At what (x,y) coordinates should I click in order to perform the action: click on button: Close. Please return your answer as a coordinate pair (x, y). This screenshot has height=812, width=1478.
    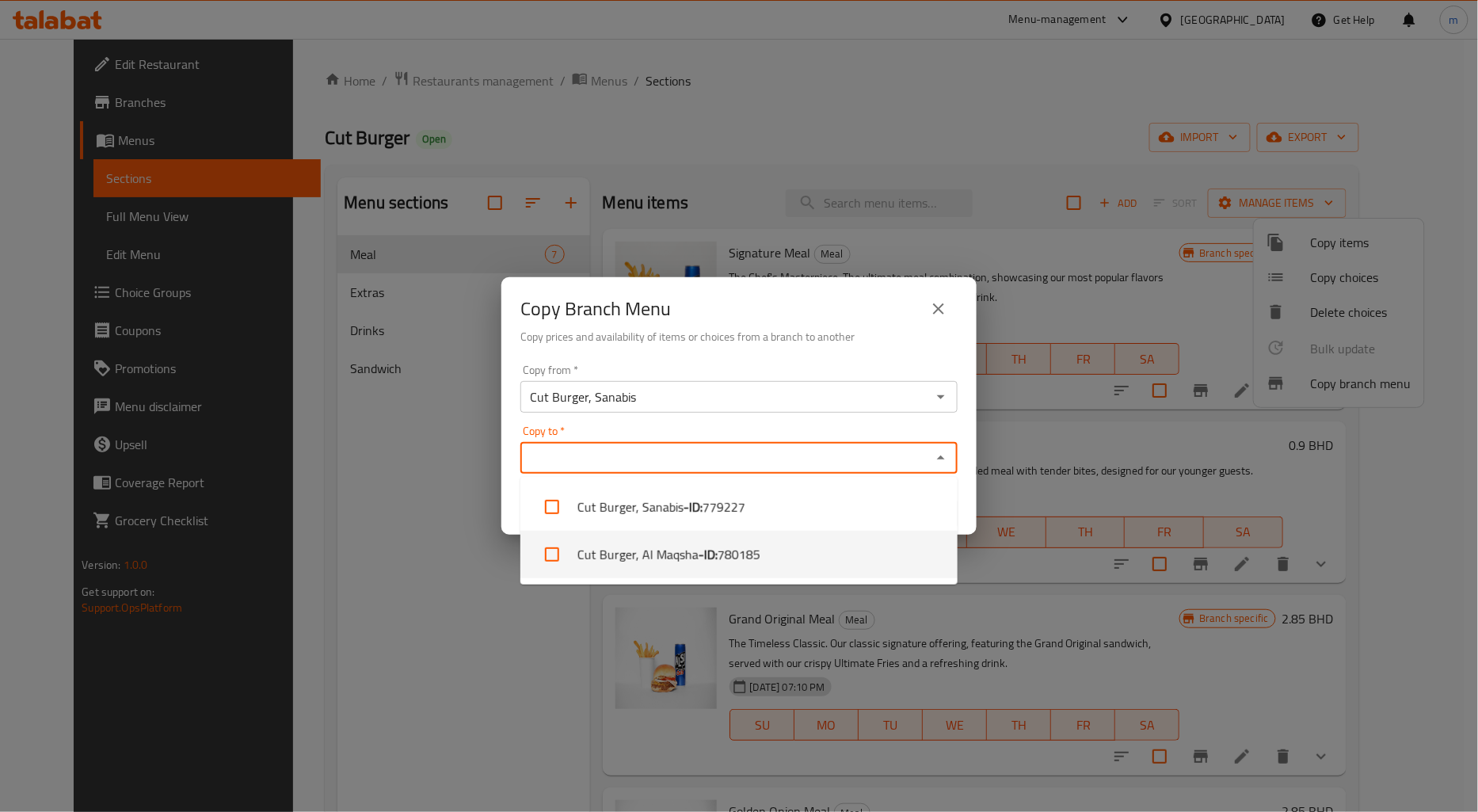
    Looking at the image, I should click on (941, 457).